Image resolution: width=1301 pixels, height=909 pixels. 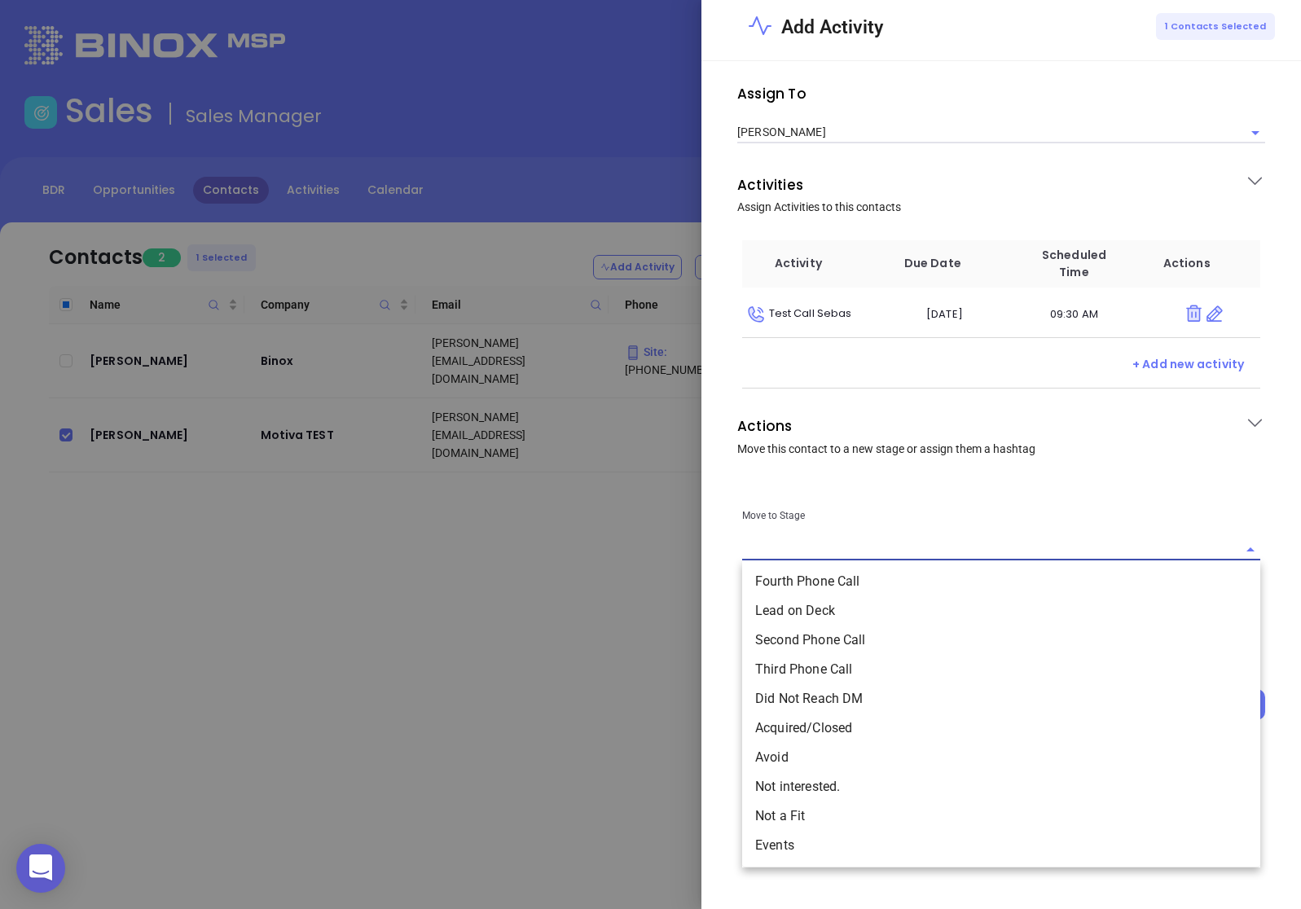 I want to click on li: Second Phone Call, so click(x=1001, y=640).